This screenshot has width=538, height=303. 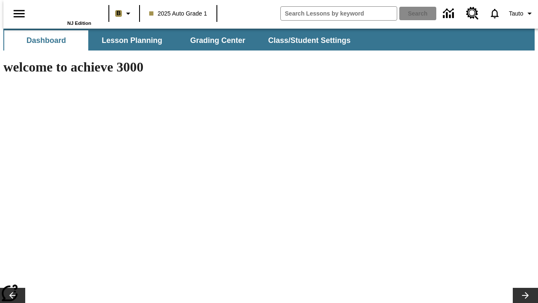 I want to click on button: Open side menu, so click(x=19, y=13).